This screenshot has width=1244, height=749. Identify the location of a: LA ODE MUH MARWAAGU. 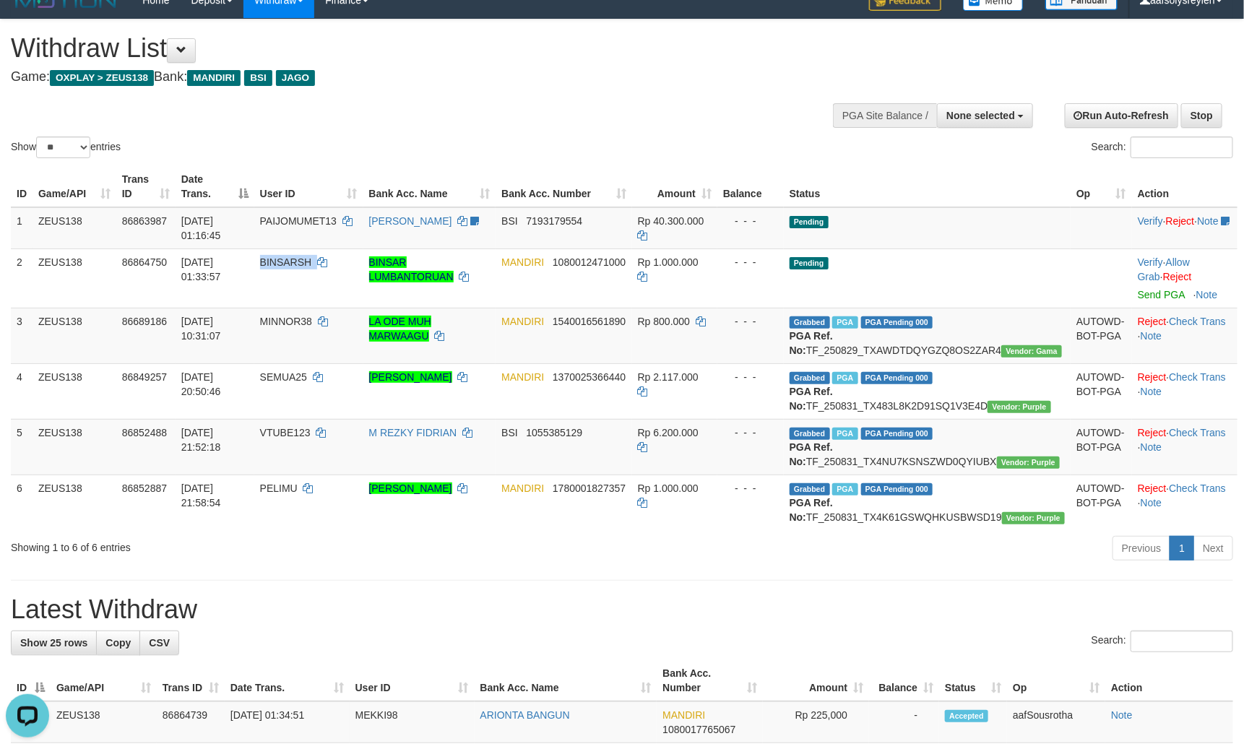
(400, 329).